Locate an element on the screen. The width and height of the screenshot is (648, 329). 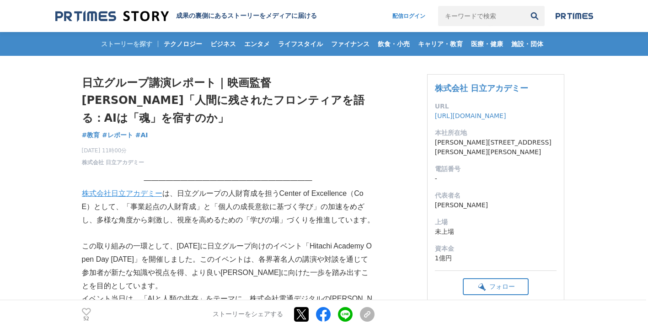
span: #レポート is located at coordinates (118, 135).